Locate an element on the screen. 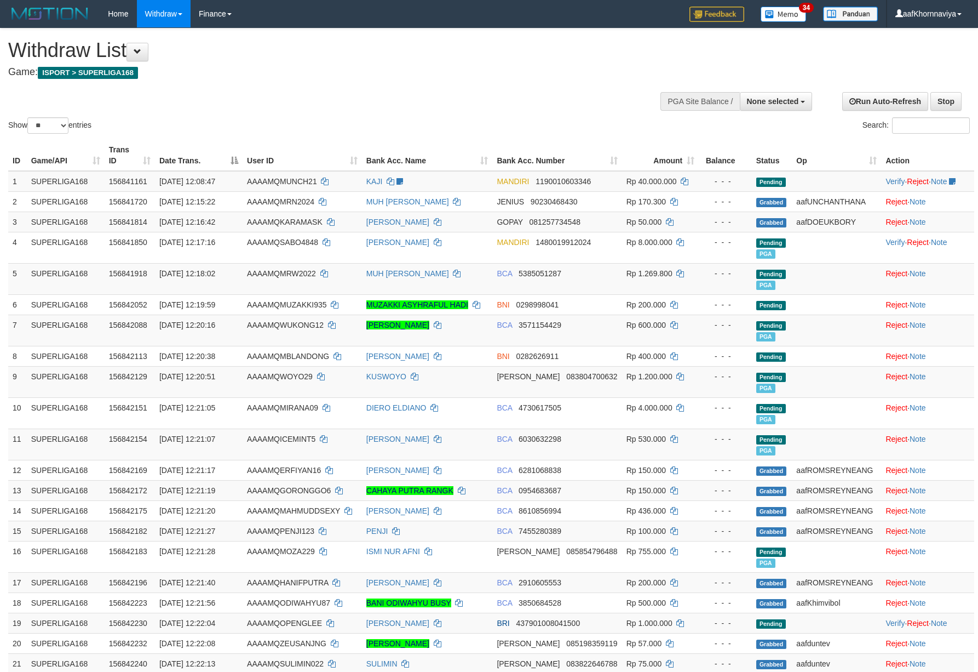  span: 156842172 is located at coordinates (128, 490).